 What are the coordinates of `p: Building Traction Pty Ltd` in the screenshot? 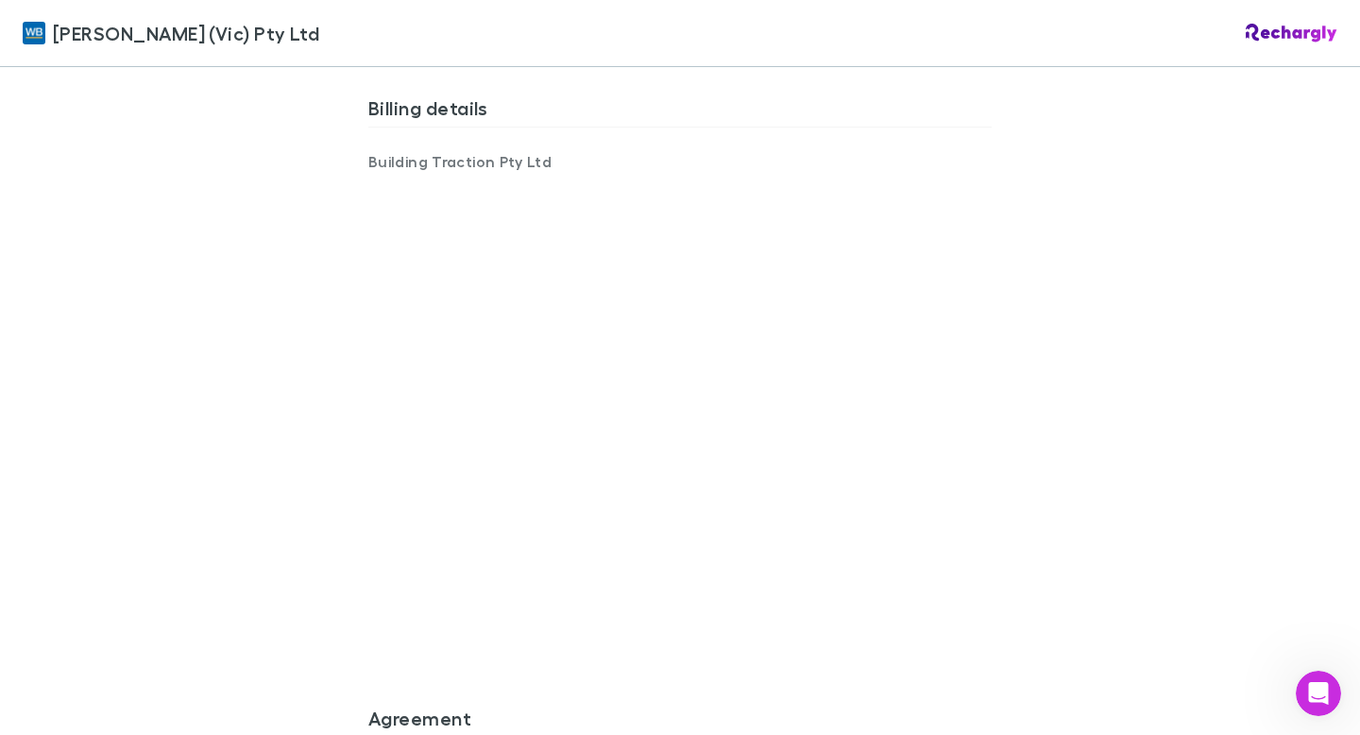 It's located at (524, 162).